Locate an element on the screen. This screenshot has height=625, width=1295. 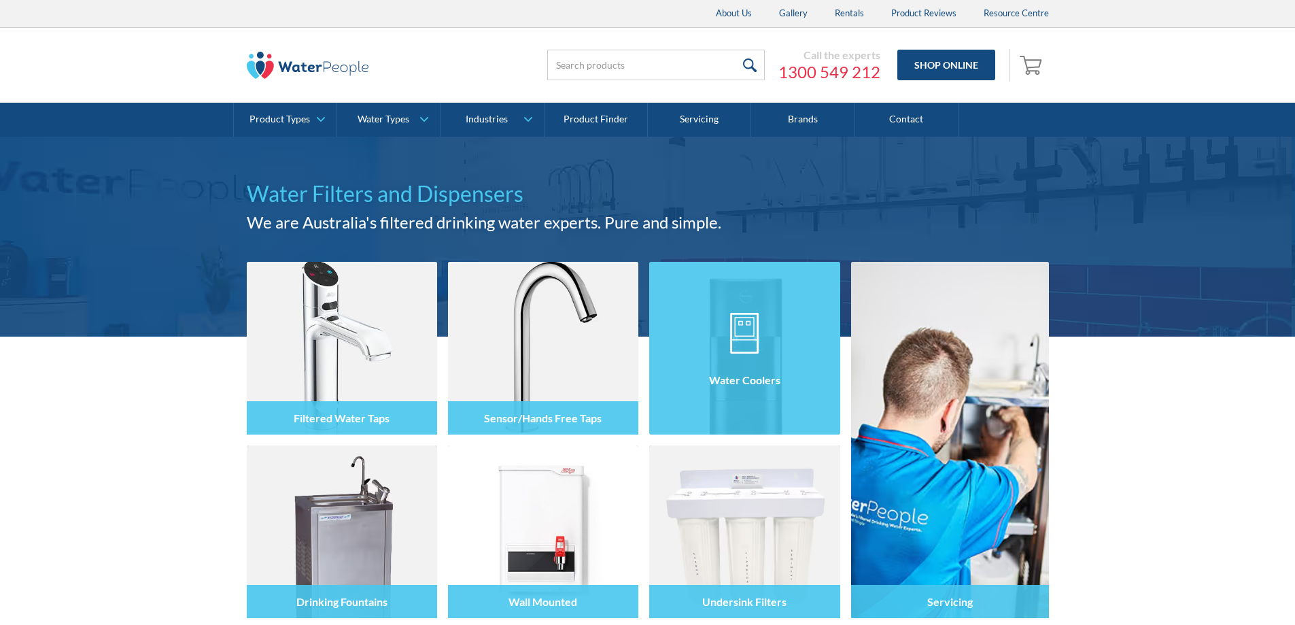
h4: Filtered Water Taps is located at coordinates (341, 417).